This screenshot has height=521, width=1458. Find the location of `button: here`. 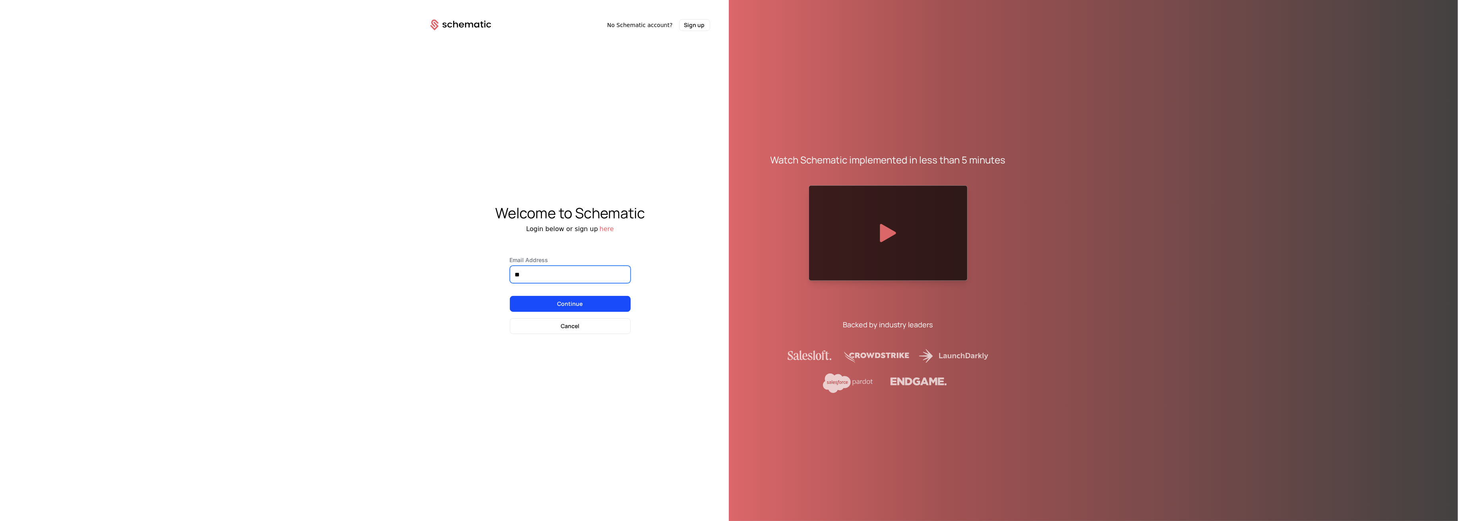

button: here is located at coordinates (607, 229).